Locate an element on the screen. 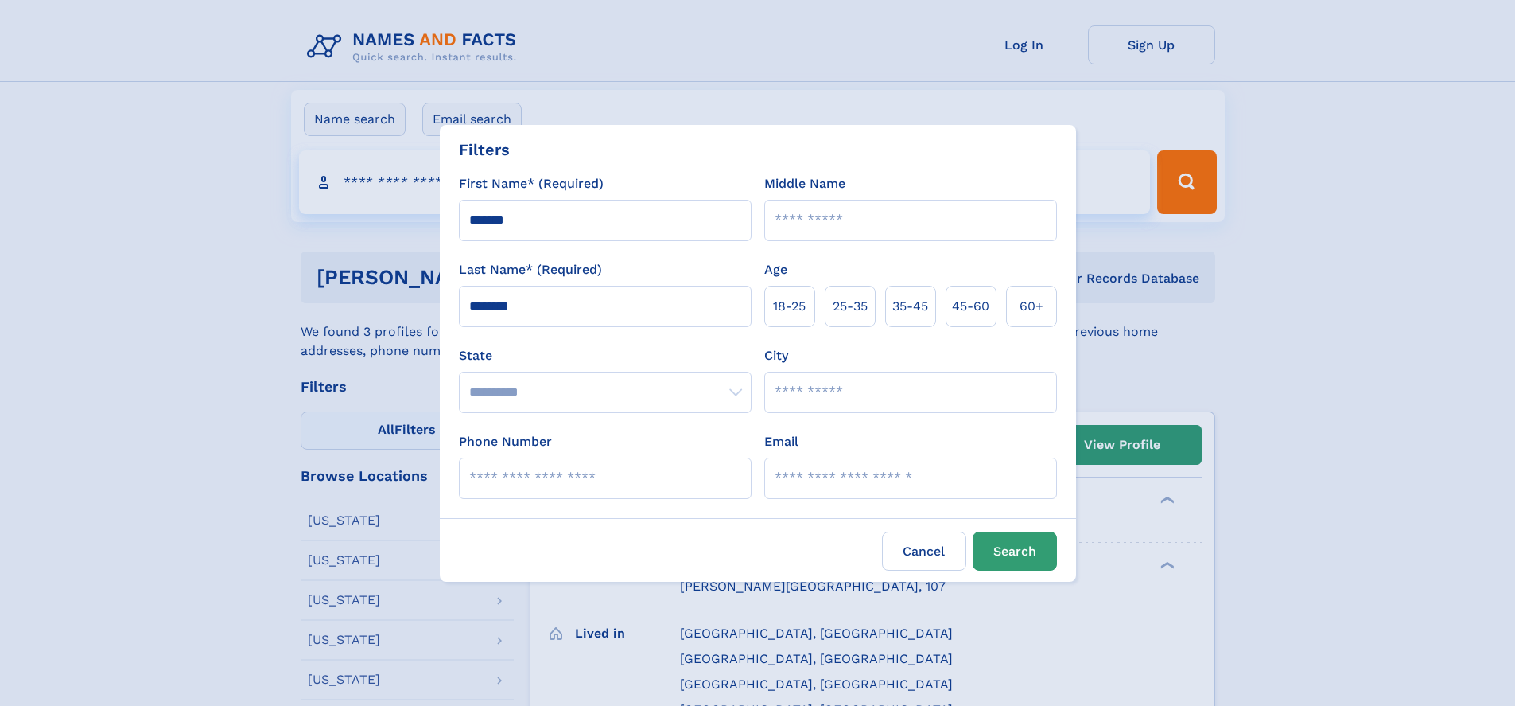 The height and width of the screenshot is (706, 1515). span: 25‑35 is located at coordinates (850, 306).